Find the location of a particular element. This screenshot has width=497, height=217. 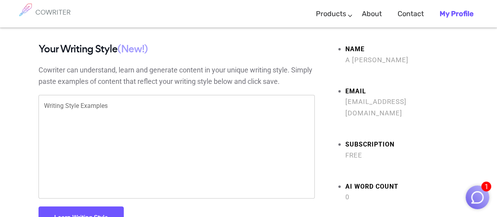

span: Free is located at coordinates (402, 155).